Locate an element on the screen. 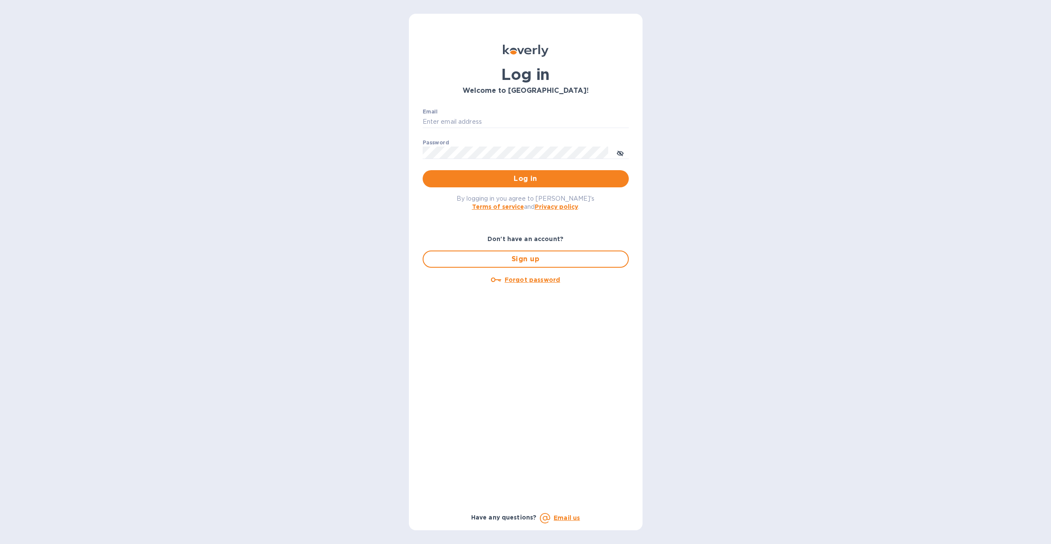 This screenshot has height=544, width=1051. a: Privacy policy is located at coordinates (556, 207).